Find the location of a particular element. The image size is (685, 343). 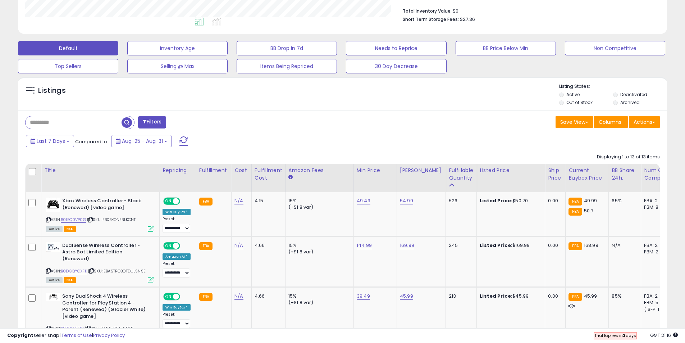

div: FBM: 5 is located at coordinates (656, 302).